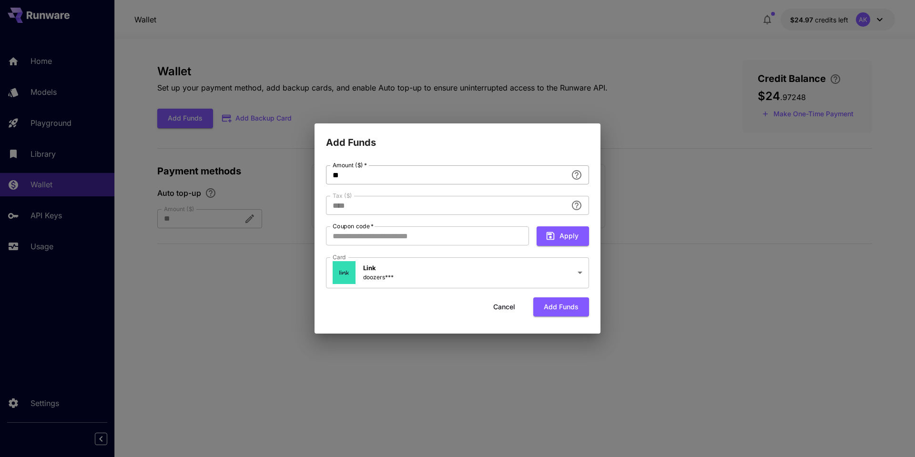  I want to click on button: Add funds, so click(561, 307).